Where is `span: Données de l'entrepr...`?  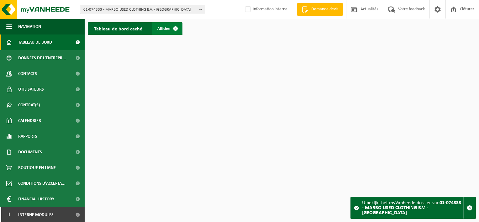 span: Données de l'entrepr... is located at coordinates (42, 58).